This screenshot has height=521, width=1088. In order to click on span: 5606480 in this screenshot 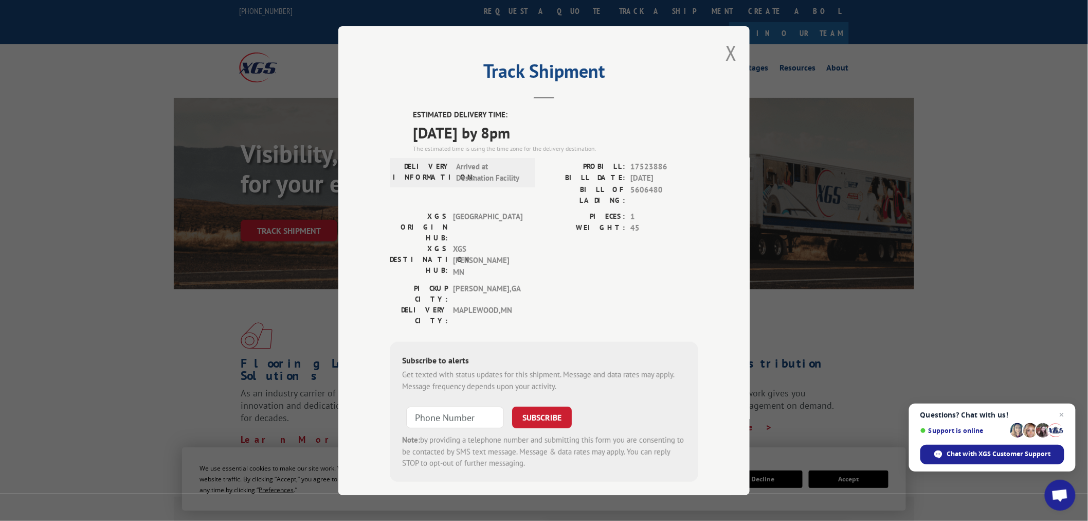, I will do `click(665, 194)`.